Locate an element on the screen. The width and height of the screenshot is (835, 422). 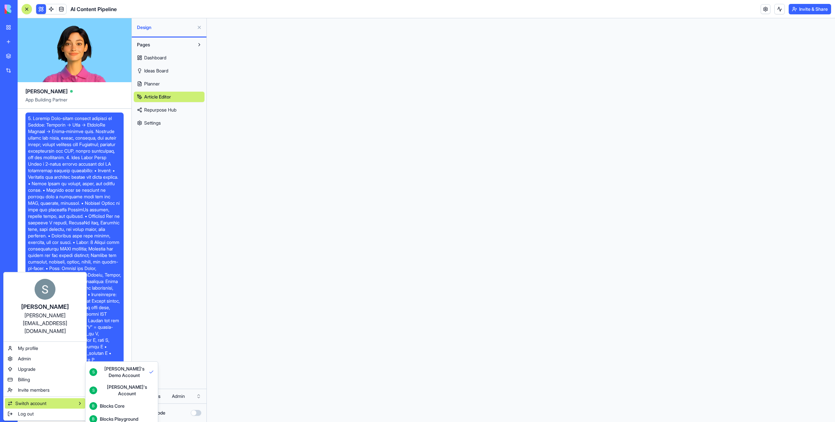
a: Invite members is located at coordinates (45, 390).